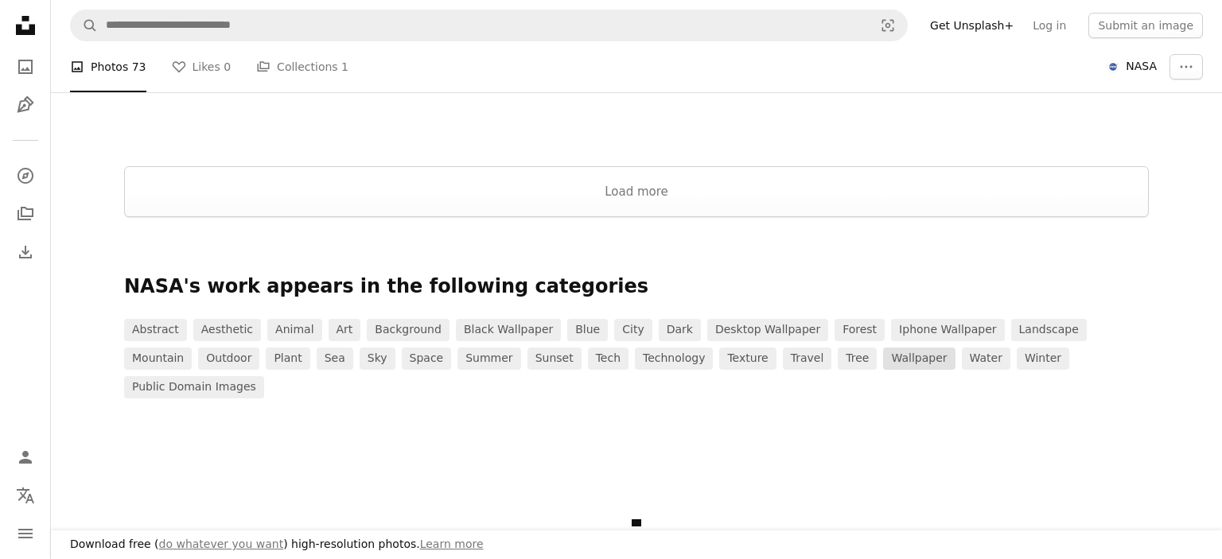 The width and height of the screenshot is (1222, 559). I want to click on button: Submit an image, so click(1146, 25).